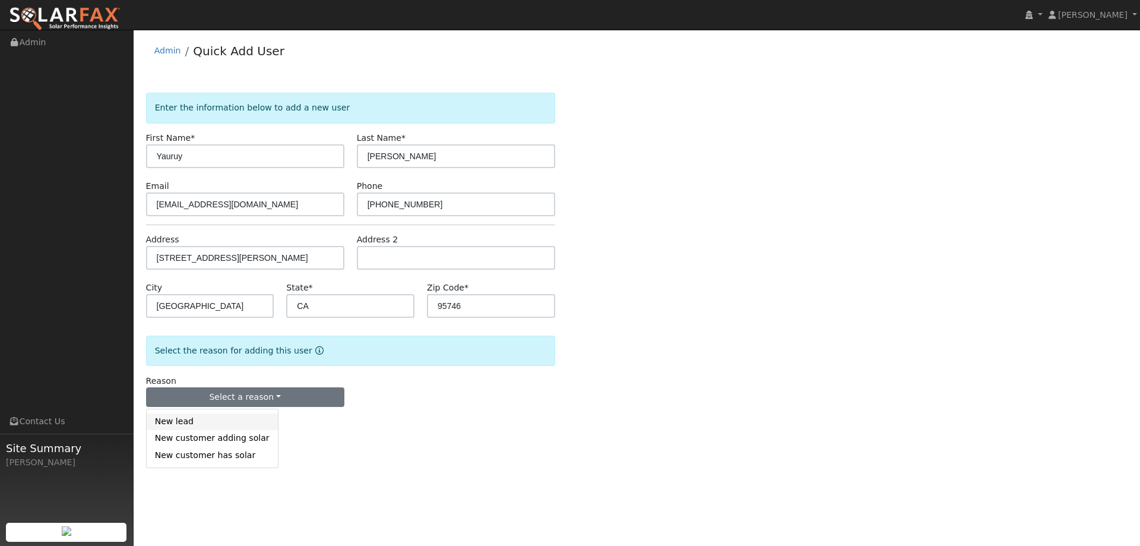 The image size is (1140, 546). Describe the element at coordinates (212, 421) in the screenshot. I see `a: New lead` at that location.